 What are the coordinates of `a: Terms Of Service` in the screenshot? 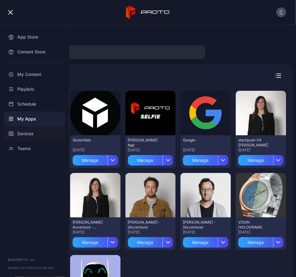 It's located at (40, 268).